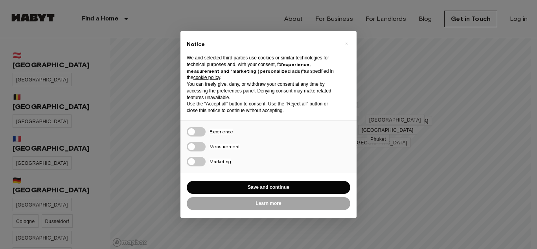 The width and height of the screenshot is (537, 249). What do you see at coordinates (262, 68) in the screenshot?
I see `p: We and selected third parties use cookies or similar technologies for technical purposes and, wit...` at bounding box center [262, 68].